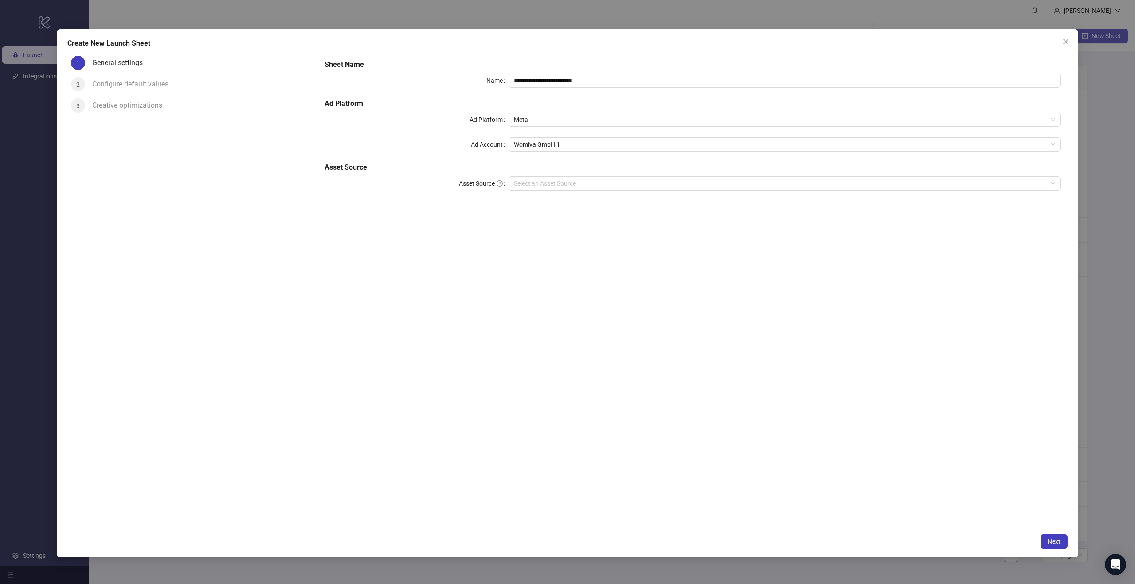 This screenshot has height=584, width=1135. I want to click on div: General settings, so click(121, 63).